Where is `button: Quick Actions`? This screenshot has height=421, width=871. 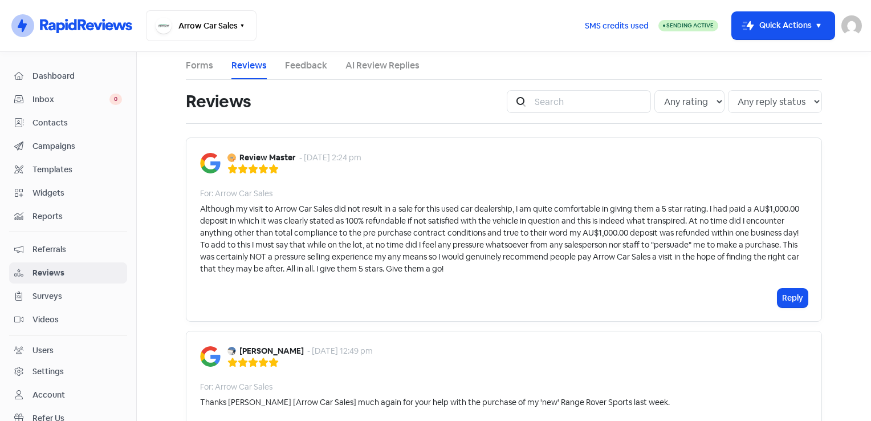
button: Quick Actions is located at coordinates (783, 26).